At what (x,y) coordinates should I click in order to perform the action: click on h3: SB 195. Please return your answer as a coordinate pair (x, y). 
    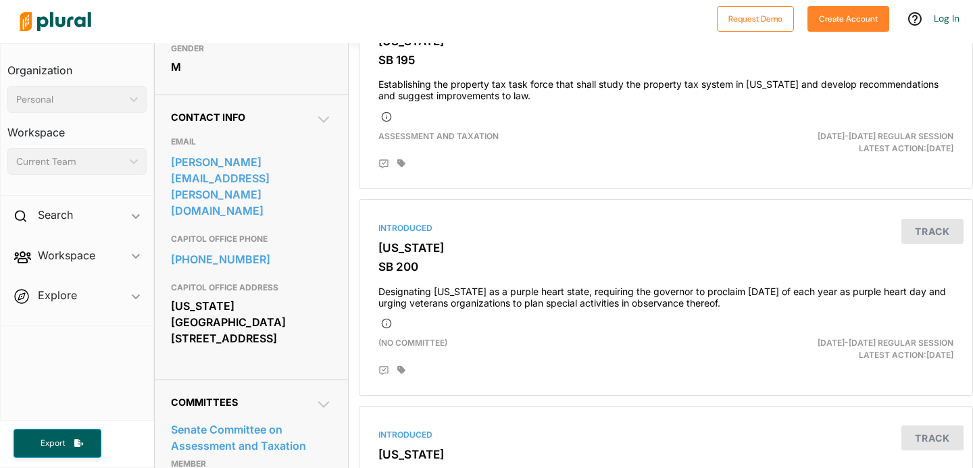
    Looking at the image, I should click on (665, 60).